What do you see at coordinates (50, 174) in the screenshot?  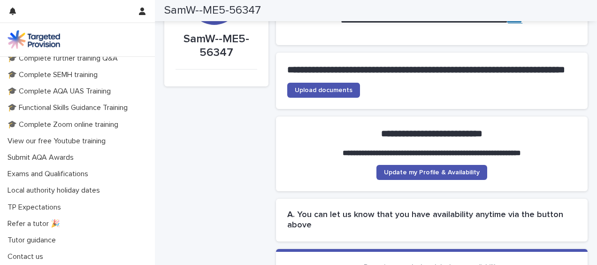 I see `p: Exams and Qualifications` at bounding box center [50, 174].